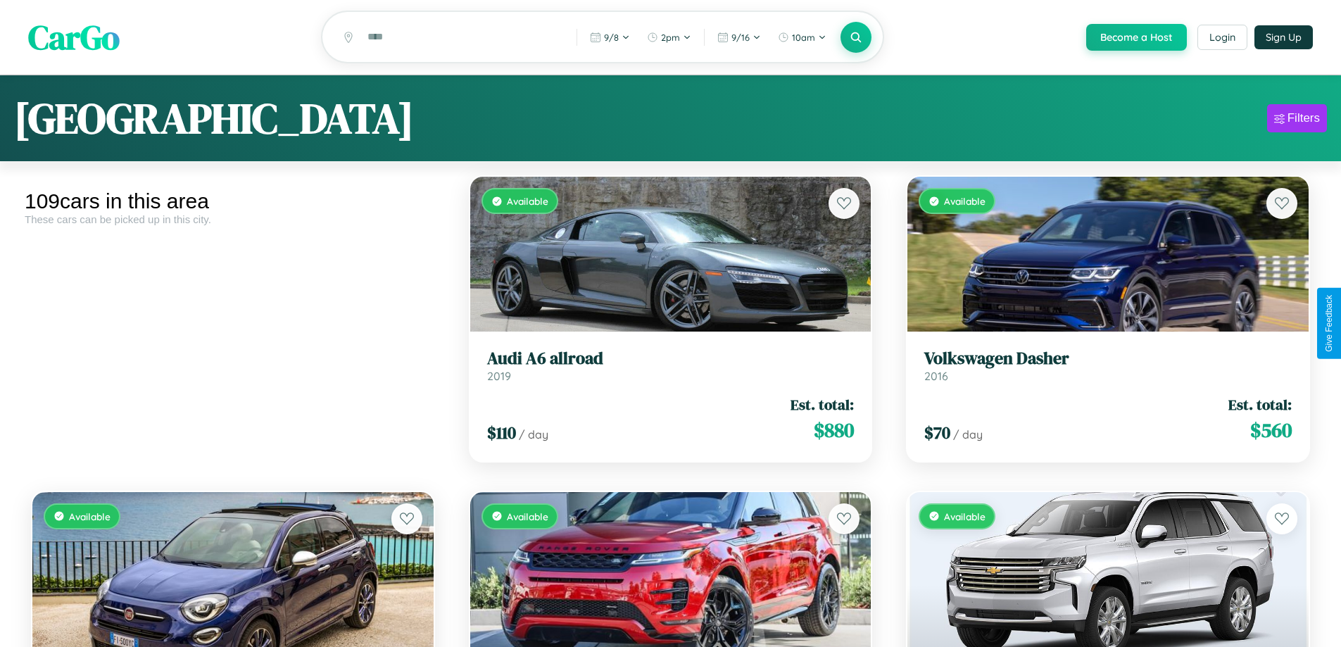 The image size is (1341, 647). What do you see at coordinates (833, 430) in the screenshot?
I see `span: $ 880` at bounding box center [833, 430].